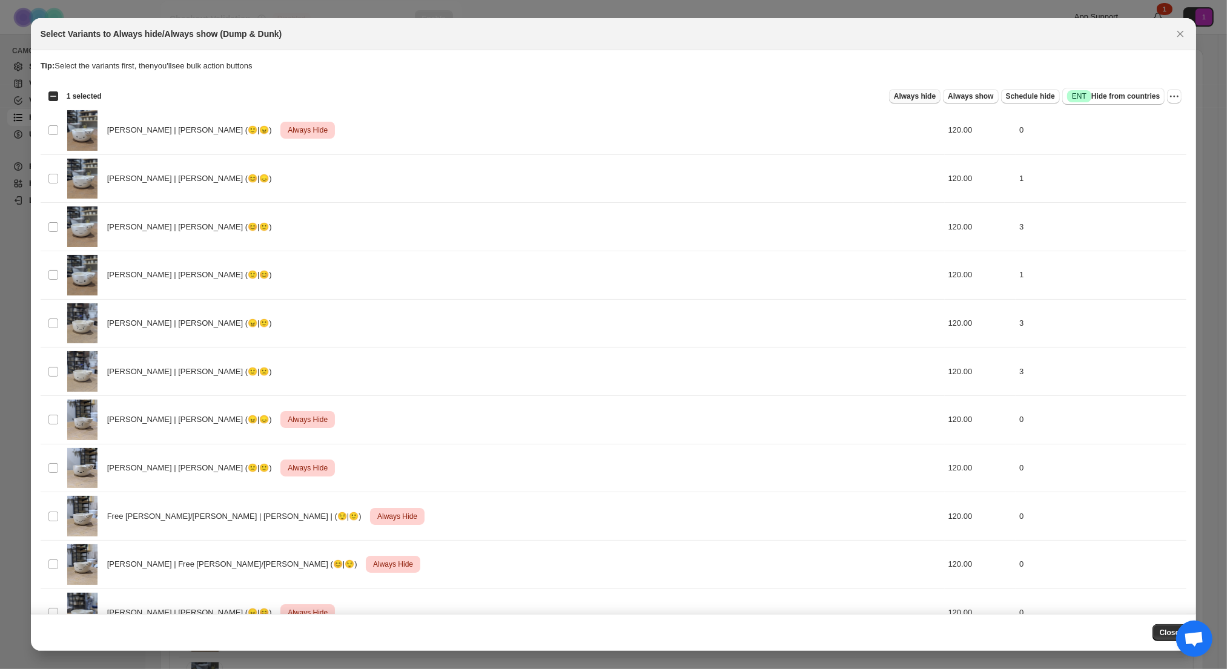 The image size is (1227, 669). I want to click on button: More actions, so click(1175, 96).